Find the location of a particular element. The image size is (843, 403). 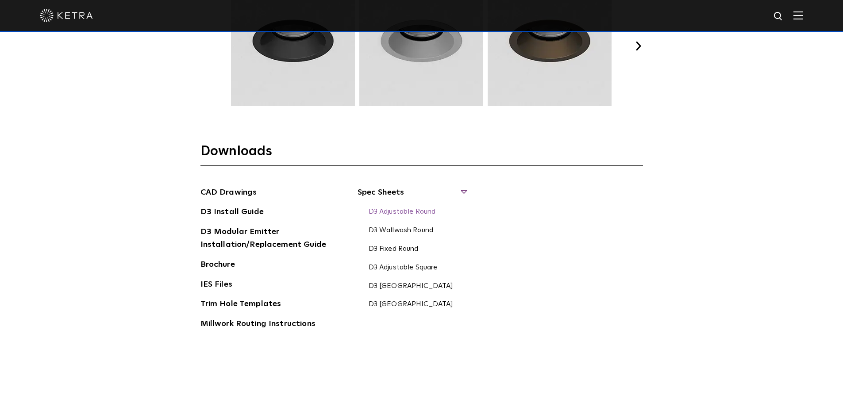

img: search icon is located at coordinates (778, 16).